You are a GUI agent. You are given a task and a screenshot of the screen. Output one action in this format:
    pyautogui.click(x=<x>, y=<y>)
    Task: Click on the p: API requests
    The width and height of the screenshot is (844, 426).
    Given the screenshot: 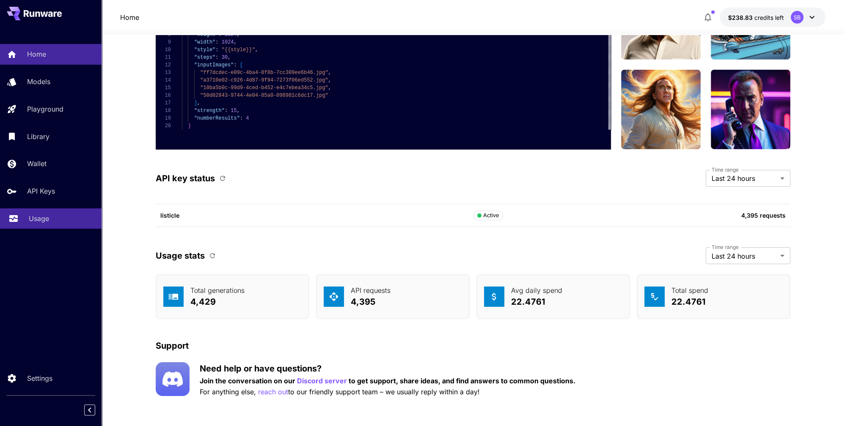 What is the action you would take?
    pyautogui.click(x=370, y=291)
    